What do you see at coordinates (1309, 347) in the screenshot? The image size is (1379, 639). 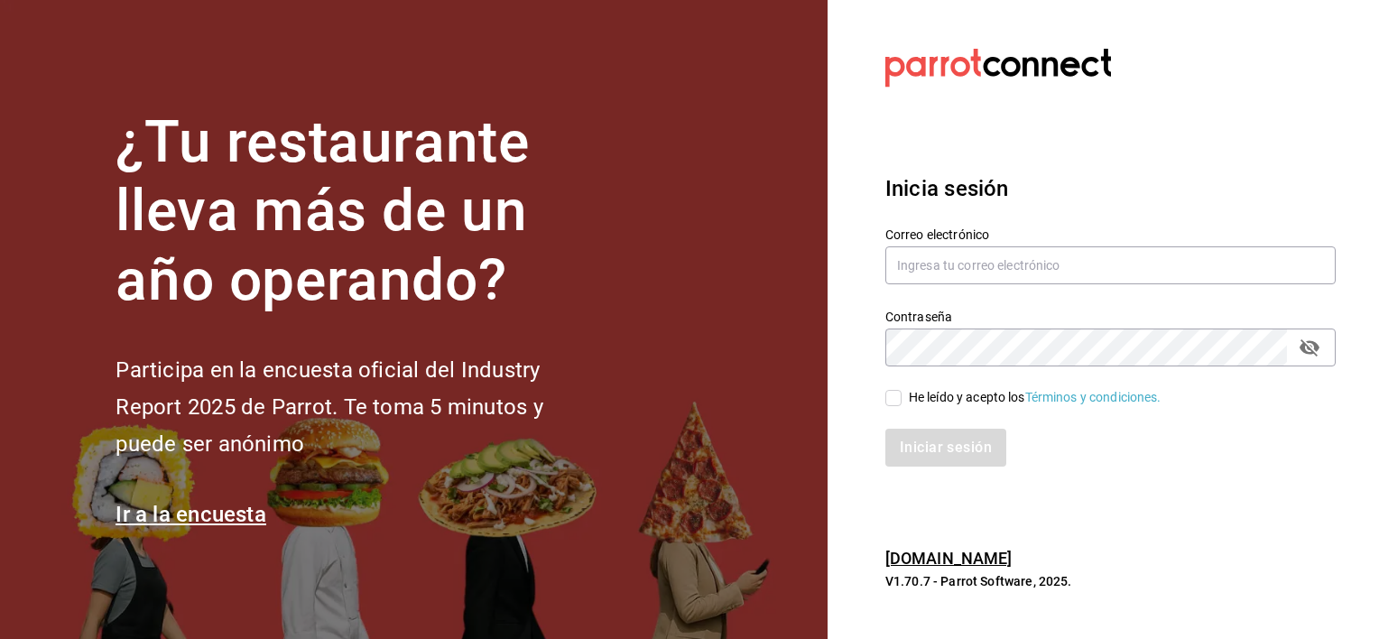 I see `button: passwordField` at bounding box center [1309, 347].